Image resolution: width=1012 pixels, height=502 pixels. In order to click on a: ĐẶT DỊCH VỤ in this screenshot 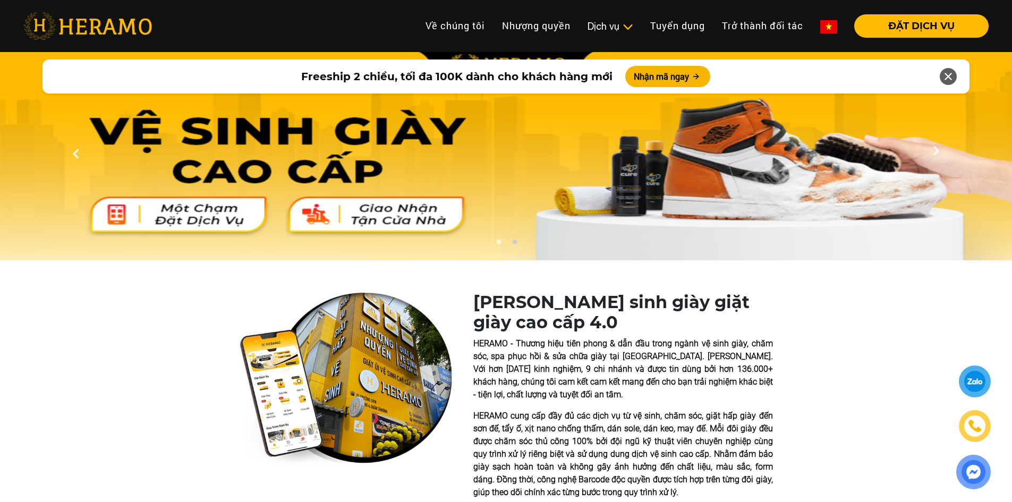, I will do `click(917, 26)`.